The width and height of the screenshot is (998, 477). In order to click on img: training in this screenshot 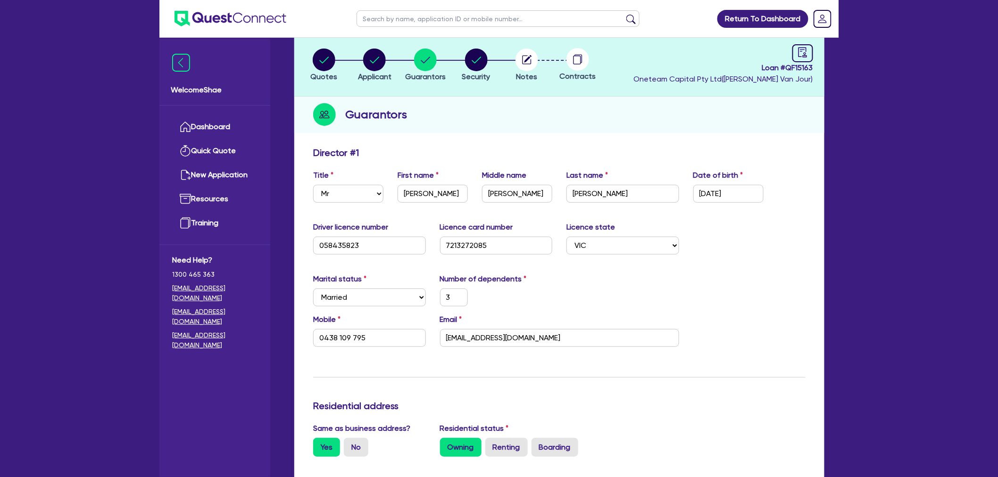, I will do `click(185, 223)`.